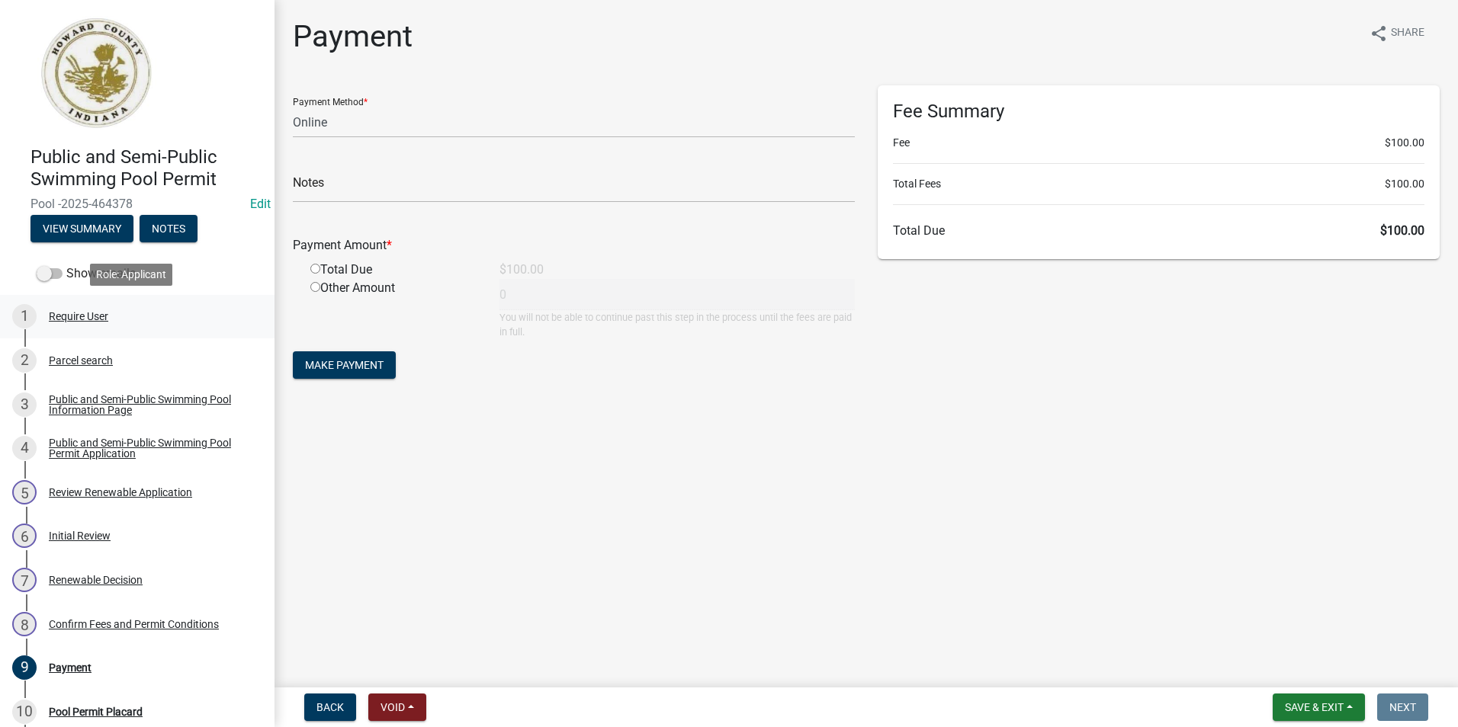  What do you see at coordinates (24, 668) in the screenshot?
I see `div: 9` at bounding box center [24, 668].